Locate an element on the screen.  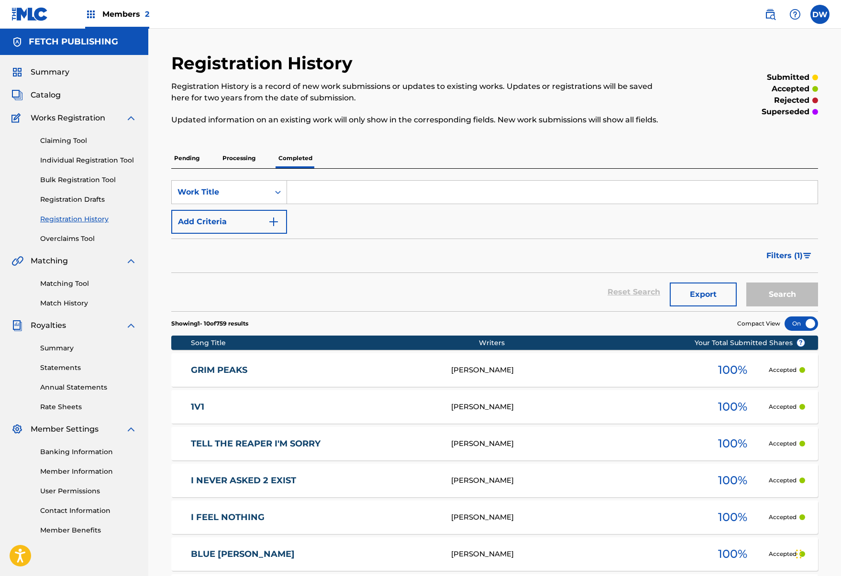
div: Song Title is located at coordinates (335, 343).